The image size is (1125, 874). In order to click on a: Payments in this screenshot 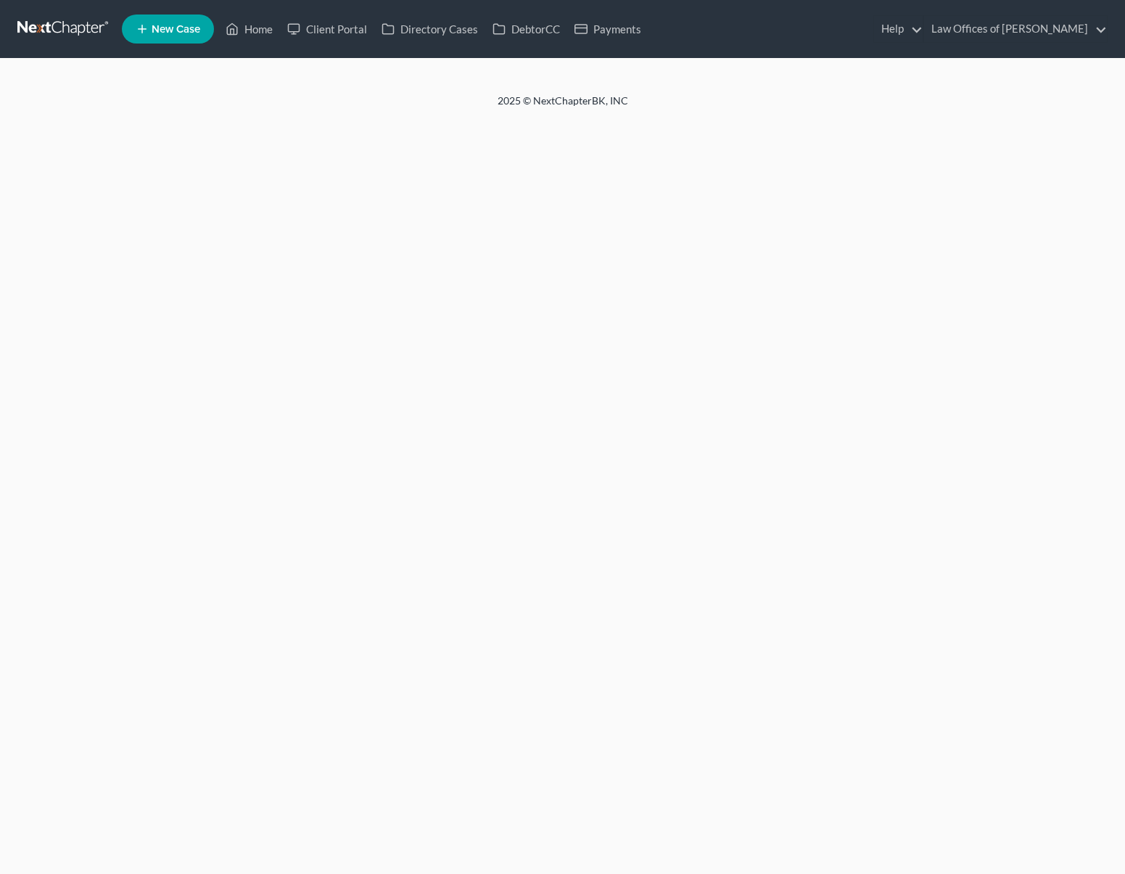, I will do `click(608, 29)`.